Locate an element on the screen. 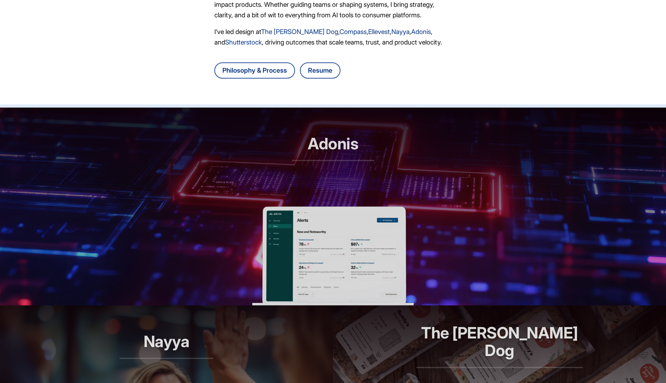 The image size is (666, 383). a: Ellevest is located at coordinates (379, 31).